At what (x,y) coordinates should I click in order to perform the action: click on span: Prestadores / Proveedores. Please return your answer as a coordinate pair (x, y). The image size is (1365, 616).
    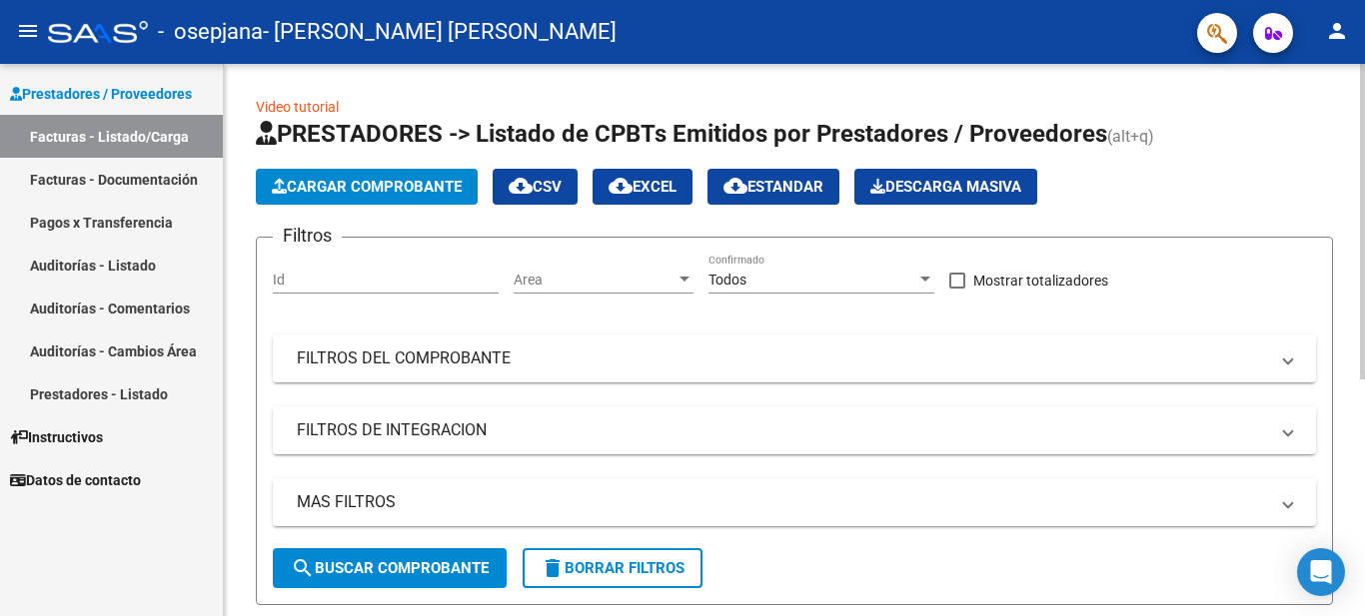
    Looking at the image, I should click on (101, 94).